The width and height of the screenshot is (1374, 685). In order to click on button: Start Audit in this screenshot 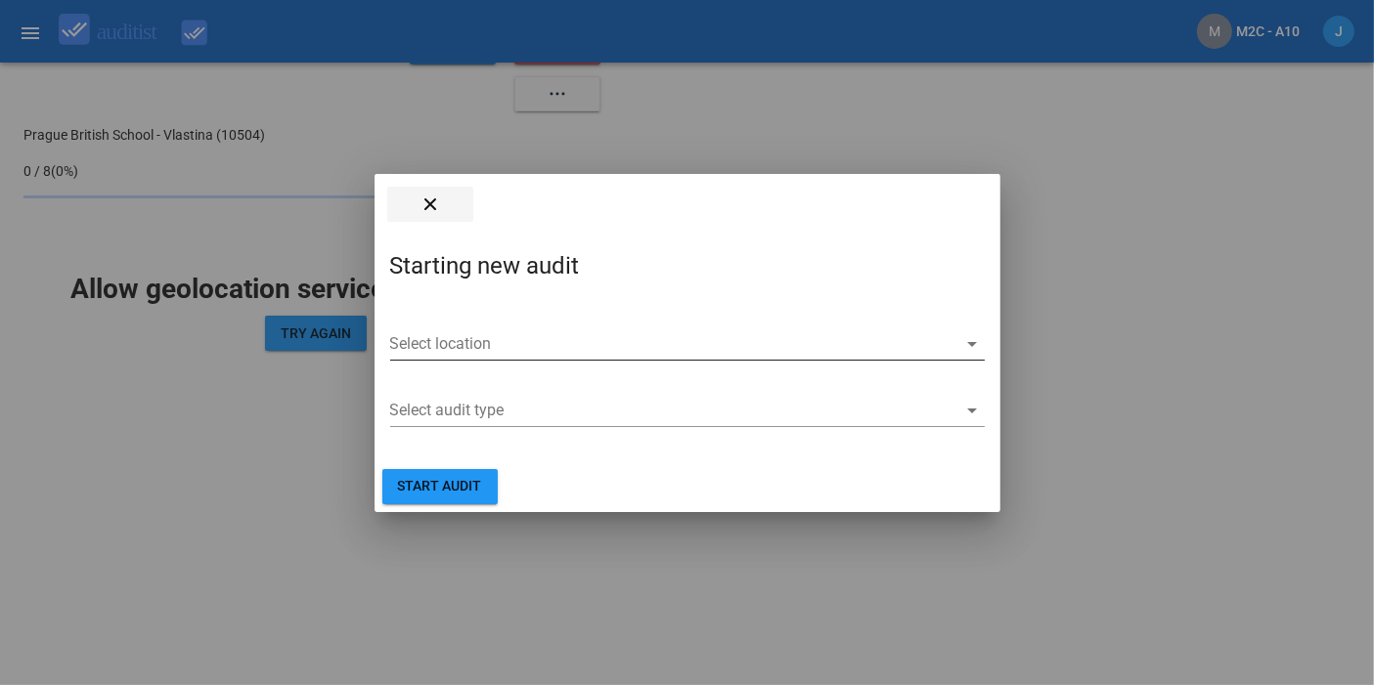, I will do `click(440, 487)`.